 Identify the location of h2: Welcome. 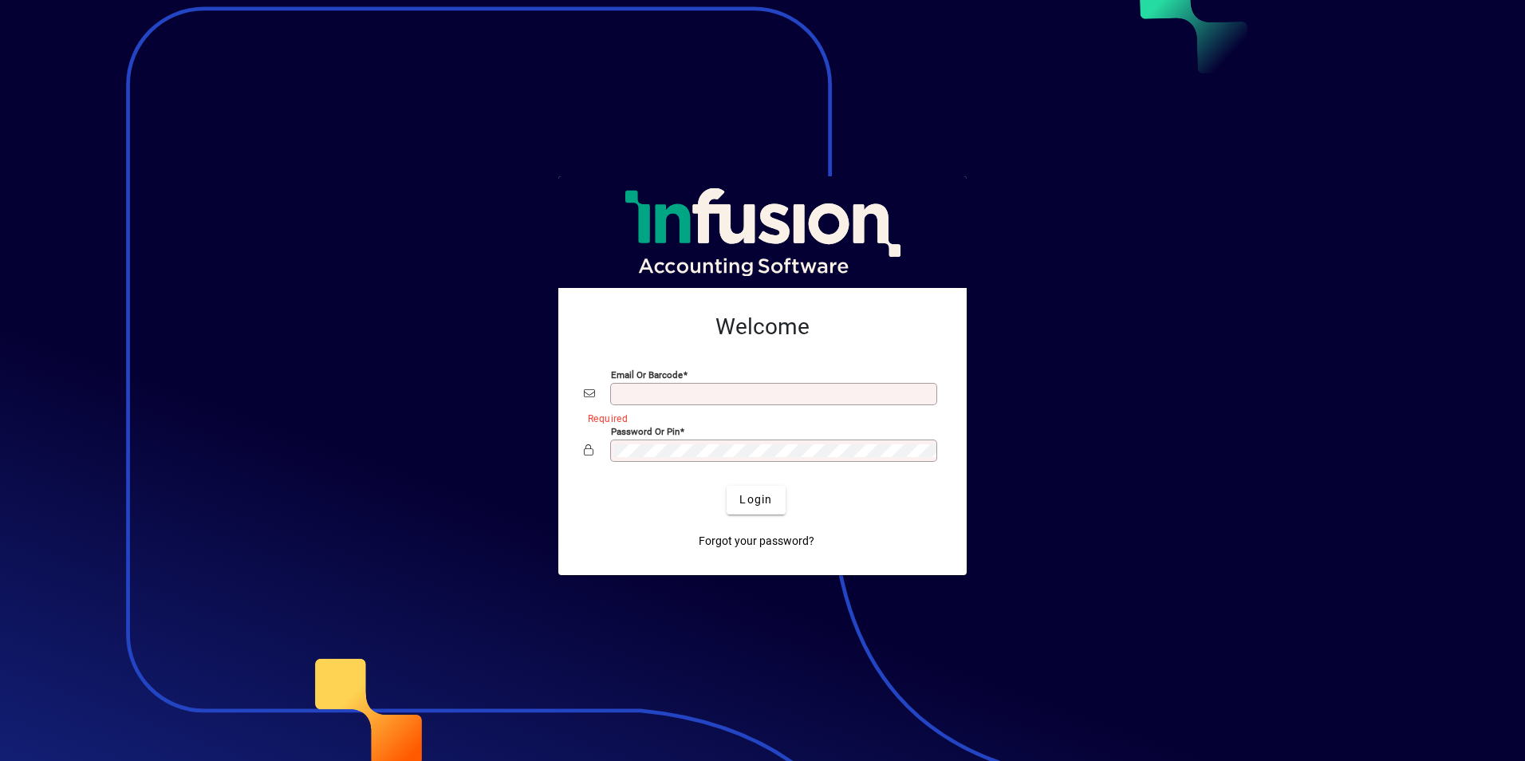
(763, 327).